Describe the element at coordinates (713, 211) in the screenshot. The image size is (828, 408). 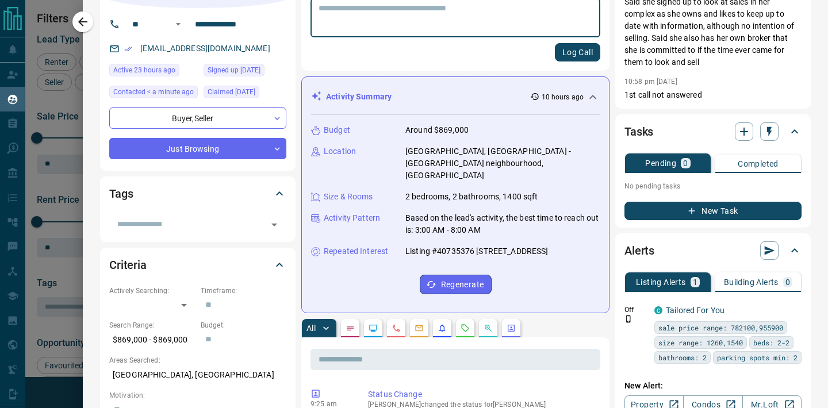
I see `button: New Task` at that location.